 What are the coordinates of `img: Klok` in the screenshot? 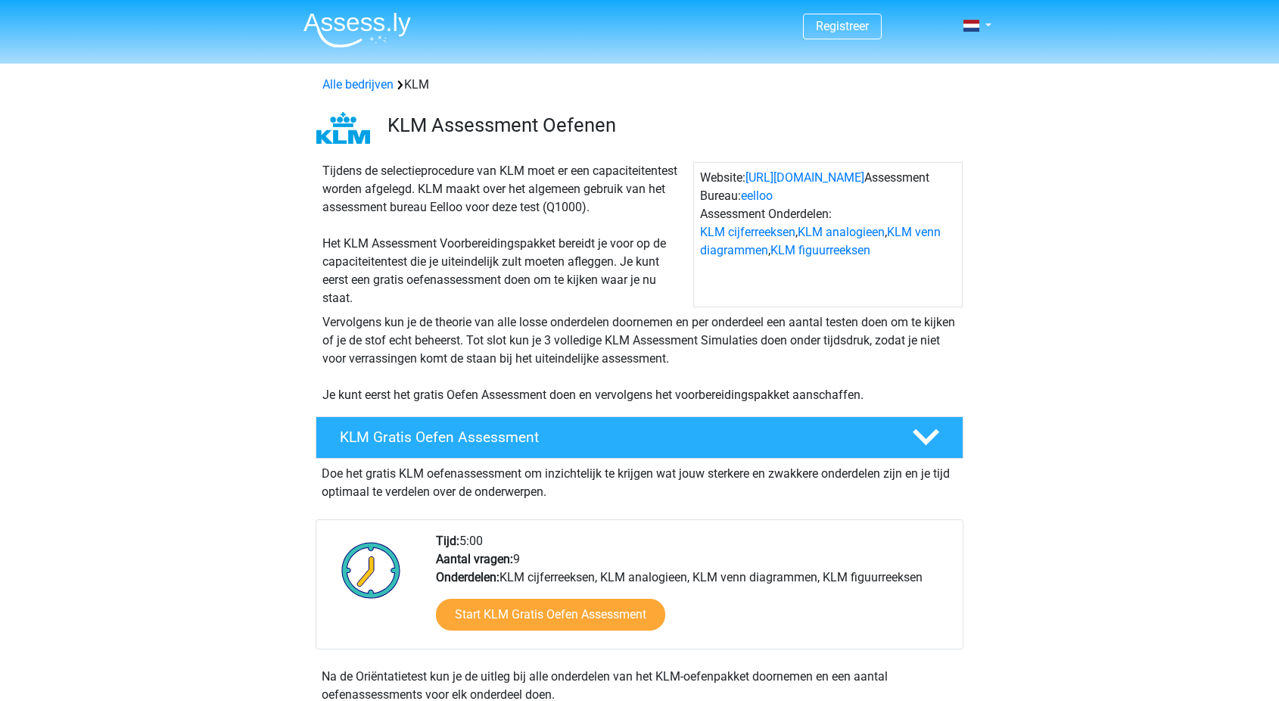 It's located at (371, 570).